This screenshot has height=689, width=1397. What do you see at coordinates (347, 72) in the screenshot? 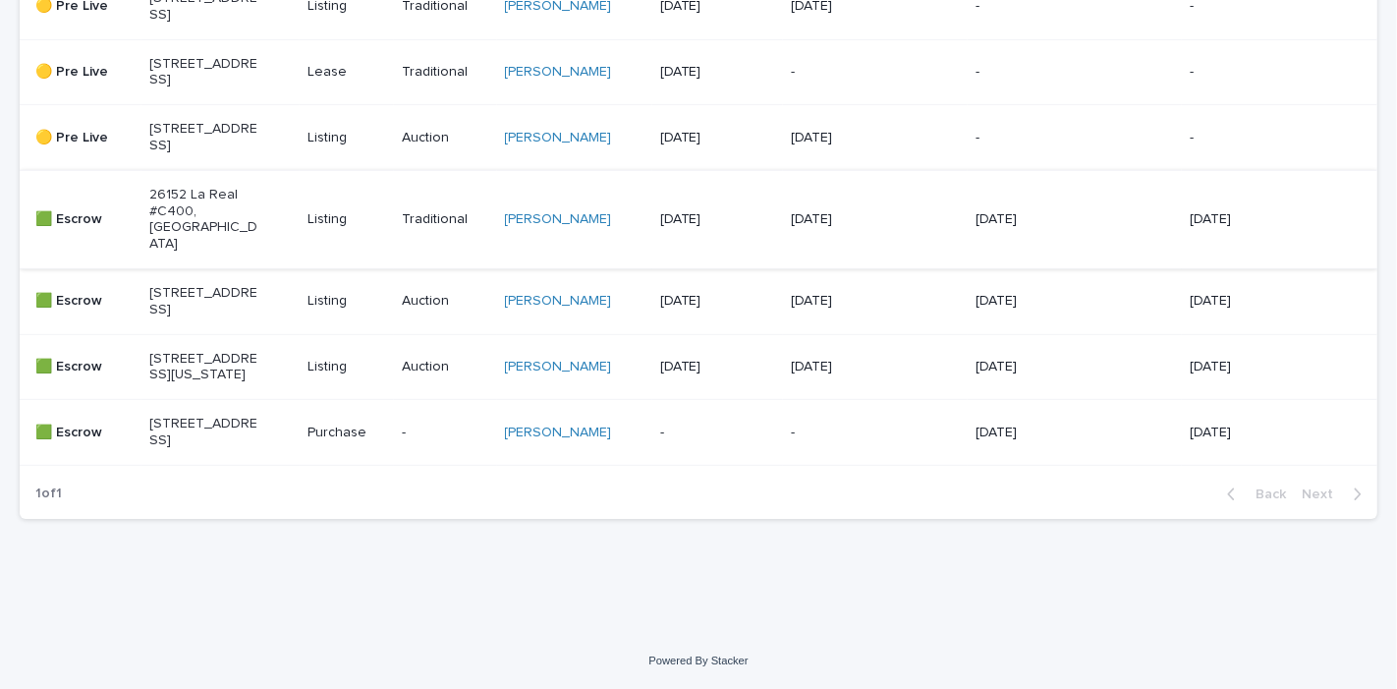
I see `p: Lease` at bounding box center [347, 72].